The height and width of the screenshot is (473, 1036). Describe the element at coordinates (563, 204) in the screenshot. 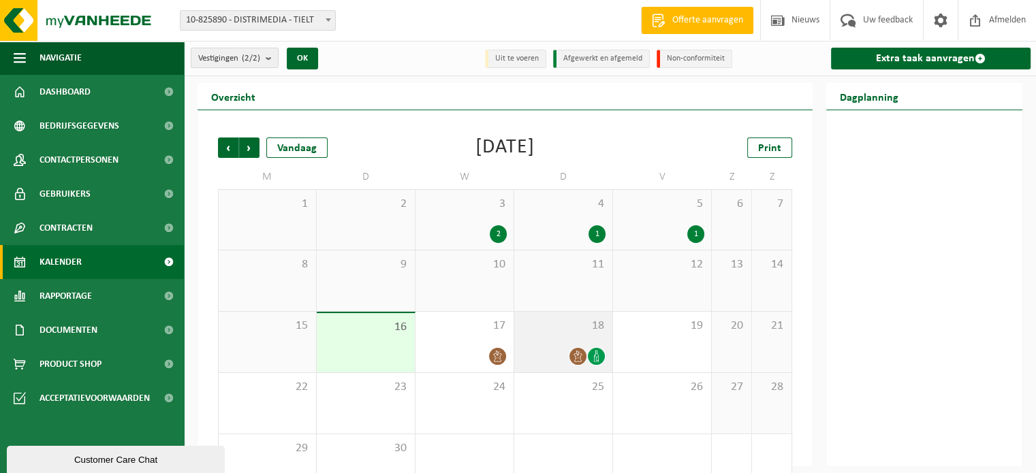

I see `span: 4` at that location.